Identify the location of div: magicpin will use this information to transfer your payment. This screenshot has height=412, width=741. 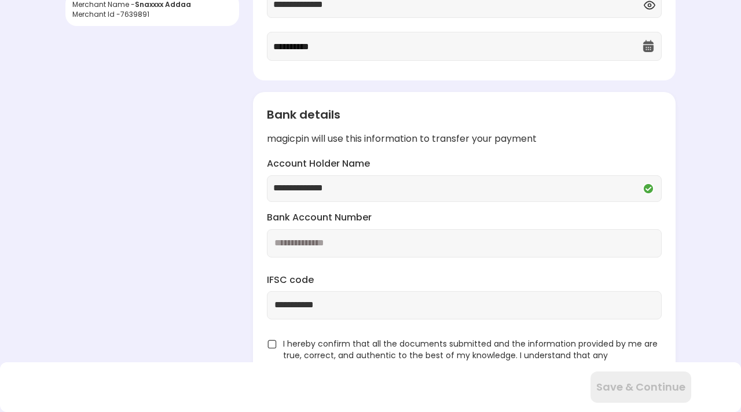
(464, 139).